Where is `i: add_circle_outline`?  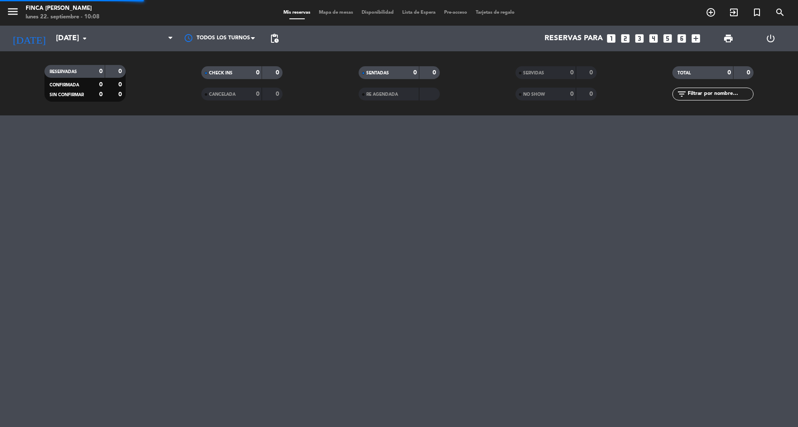
i: add_circle_outline is located at coordinates (711, 12).